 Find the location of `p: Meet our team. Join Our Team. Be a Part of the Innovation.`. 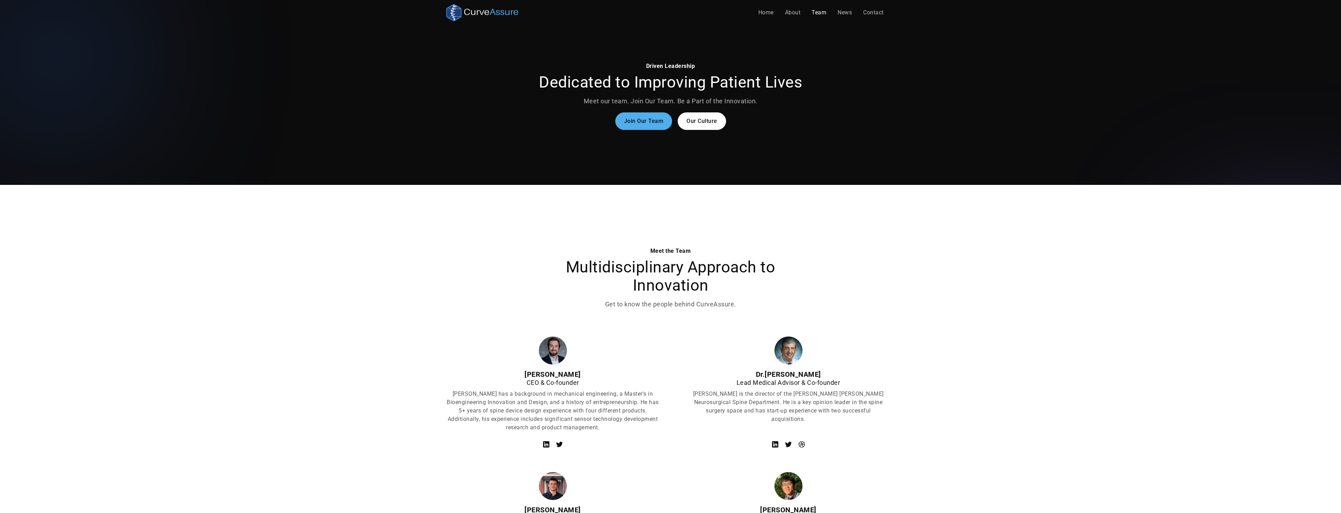

p: Meet our team. Join Our Team. Be a Part of the Innovation. is located at coordinates (670, 101).